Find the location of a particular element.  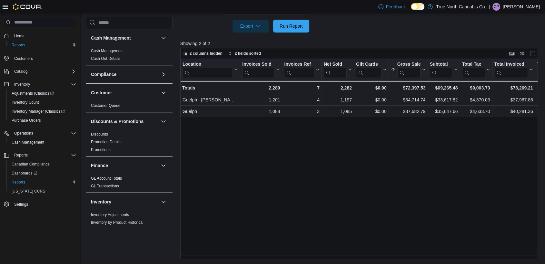

div: 1,088 is located at coordinates (261, 112).